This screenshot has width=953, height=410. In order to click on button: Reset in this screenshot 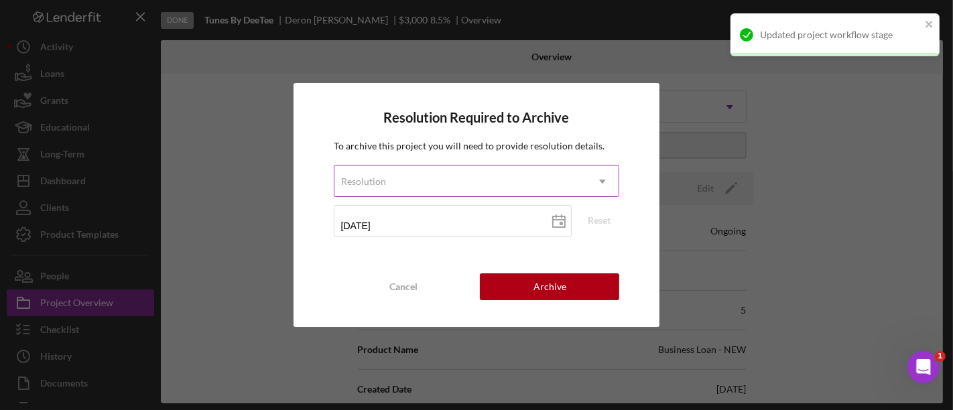, I will do `click(599, 221)`.